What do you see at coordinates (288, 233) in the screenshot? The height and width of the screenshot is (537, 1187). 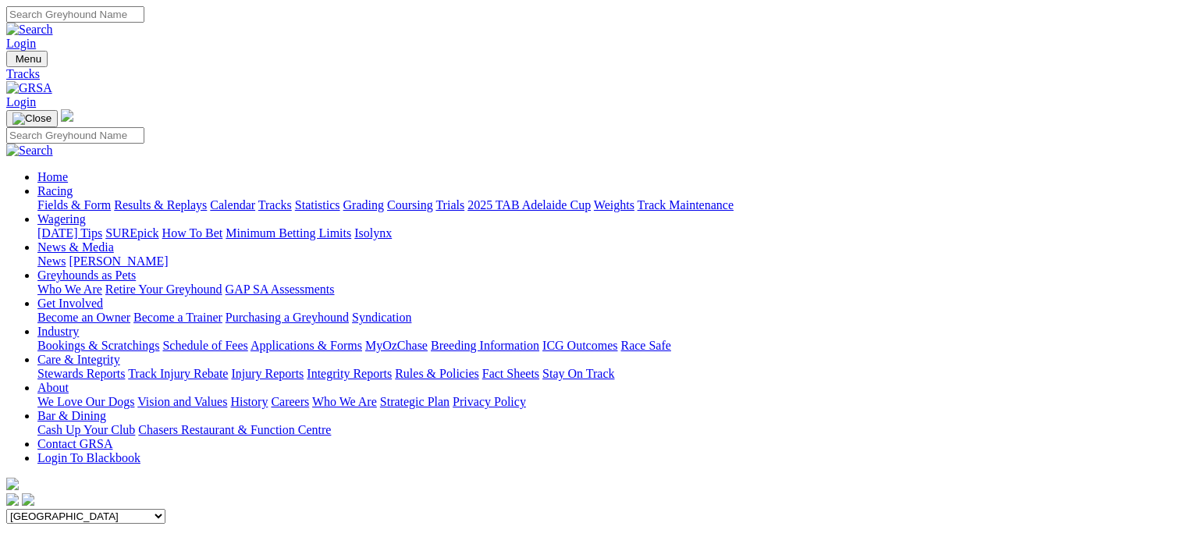 I see `a: Minimum Betting Limits` at bounding box center [288, 233].